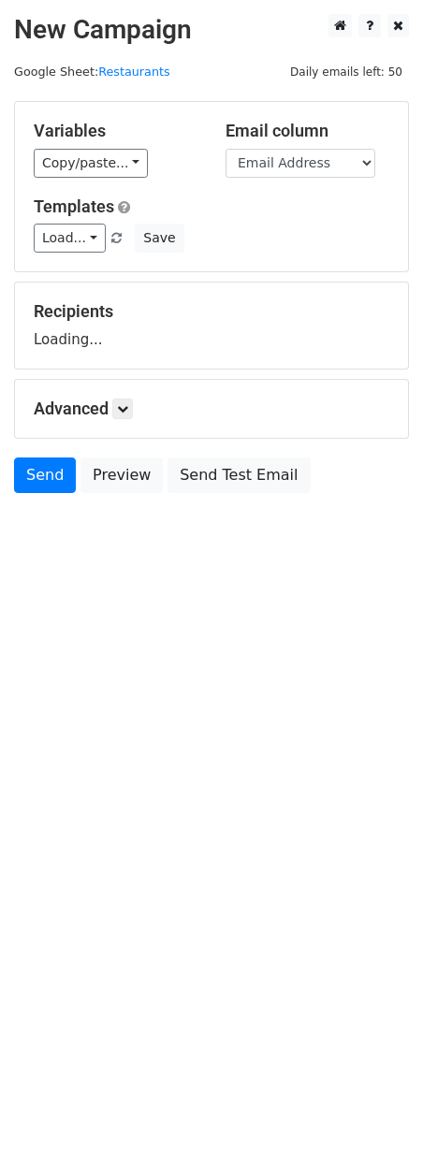 The width and height of the screenshot is (423, 1175). Describe the element at coordinates (92, 71) in the screenshot. I see `small: Google Sheet:` at that location.